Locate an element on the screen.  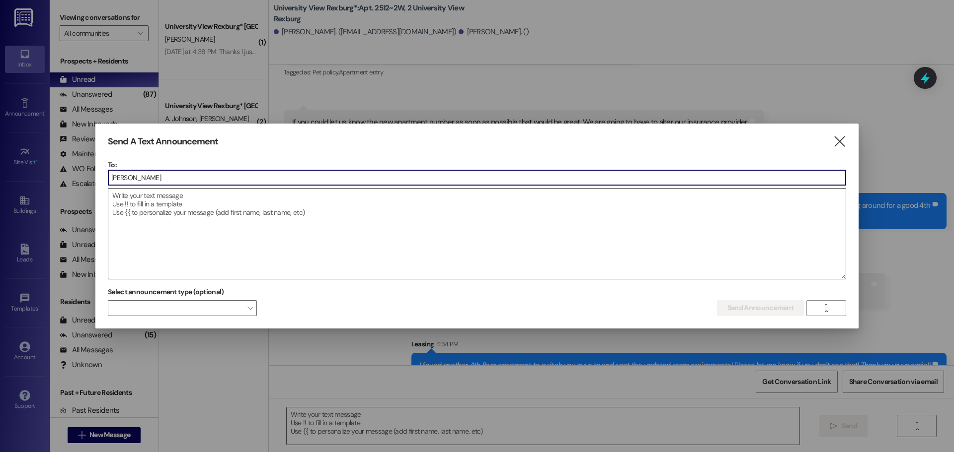
input: Type to select the units, buildings, or communities you want to message. (e.g. 'Unit 1A', 'Buildi... is located at coordinates (477, 178).